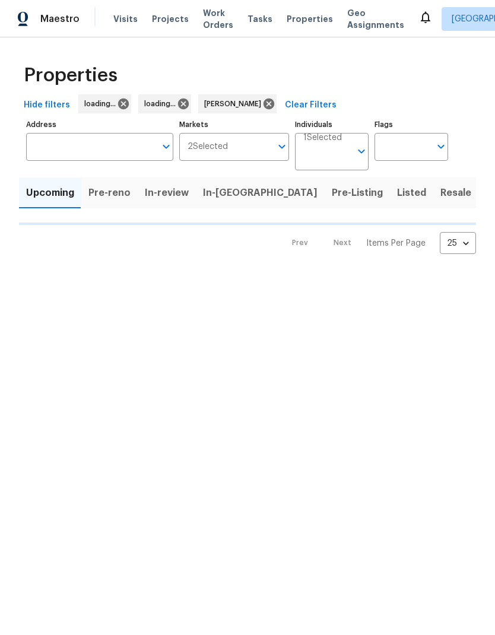  I want to click on span: Tasks, so click(260, 19).